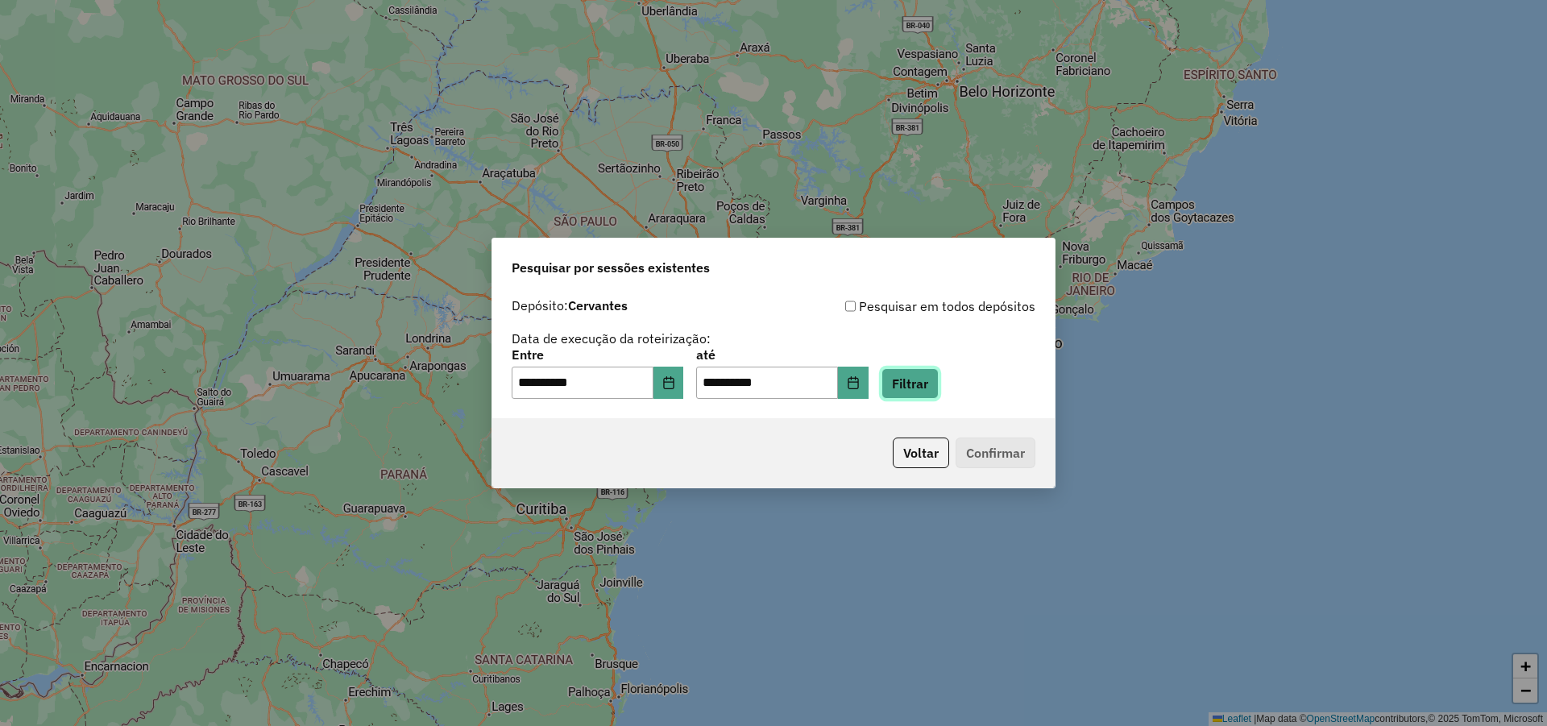  What do you see at coordinates (921, 453) in the screenshot?
I see `button: Voltar` at bounding box center [921, 453].